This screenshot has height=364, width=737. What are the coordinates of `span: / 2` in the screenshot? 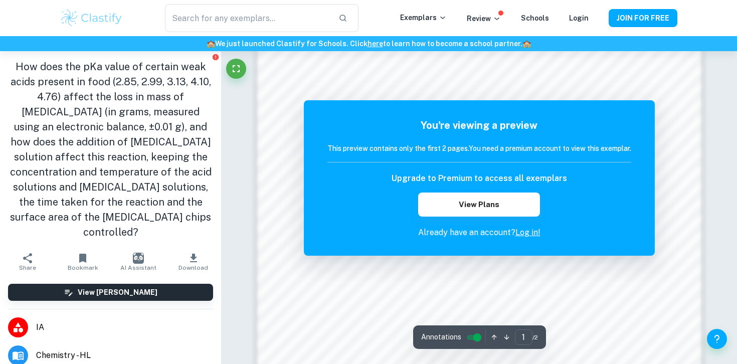 It's located at (535, 337).